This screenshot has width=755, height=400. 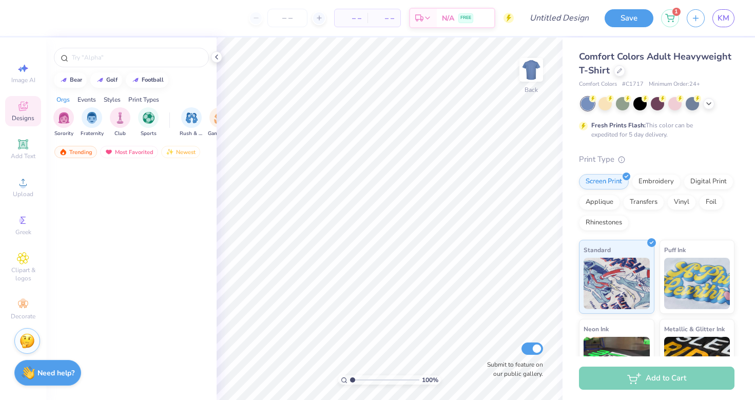 I want to click on span: Sorority, so click(x=64, y=133).